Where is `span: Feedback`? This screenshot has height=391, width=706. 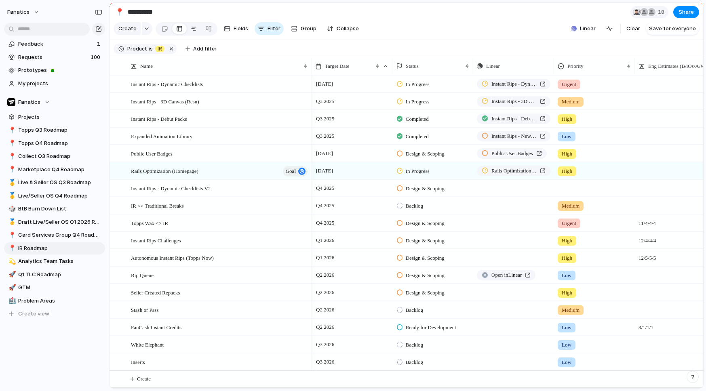 span: Feedback is located at coordinates (56, 44).